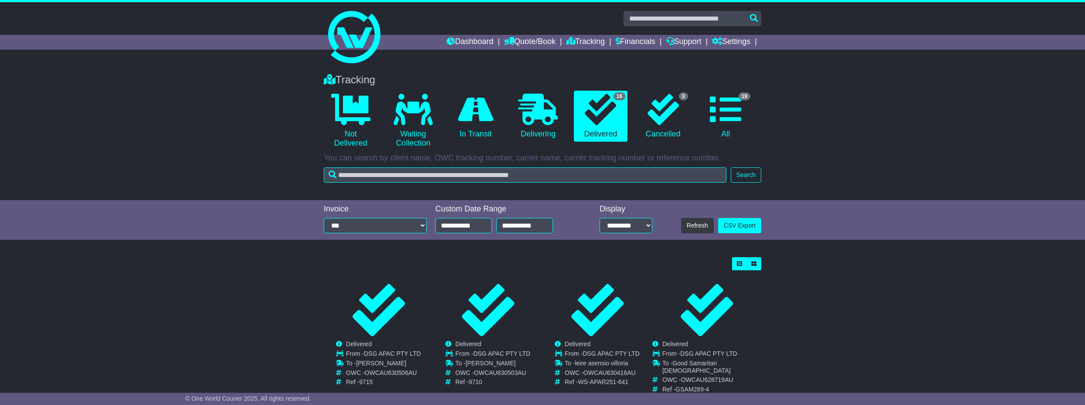  What do you see at coordinates (542, 80) in the screenshot?
I see `div: Tracking` at bounding box center [542, 80].